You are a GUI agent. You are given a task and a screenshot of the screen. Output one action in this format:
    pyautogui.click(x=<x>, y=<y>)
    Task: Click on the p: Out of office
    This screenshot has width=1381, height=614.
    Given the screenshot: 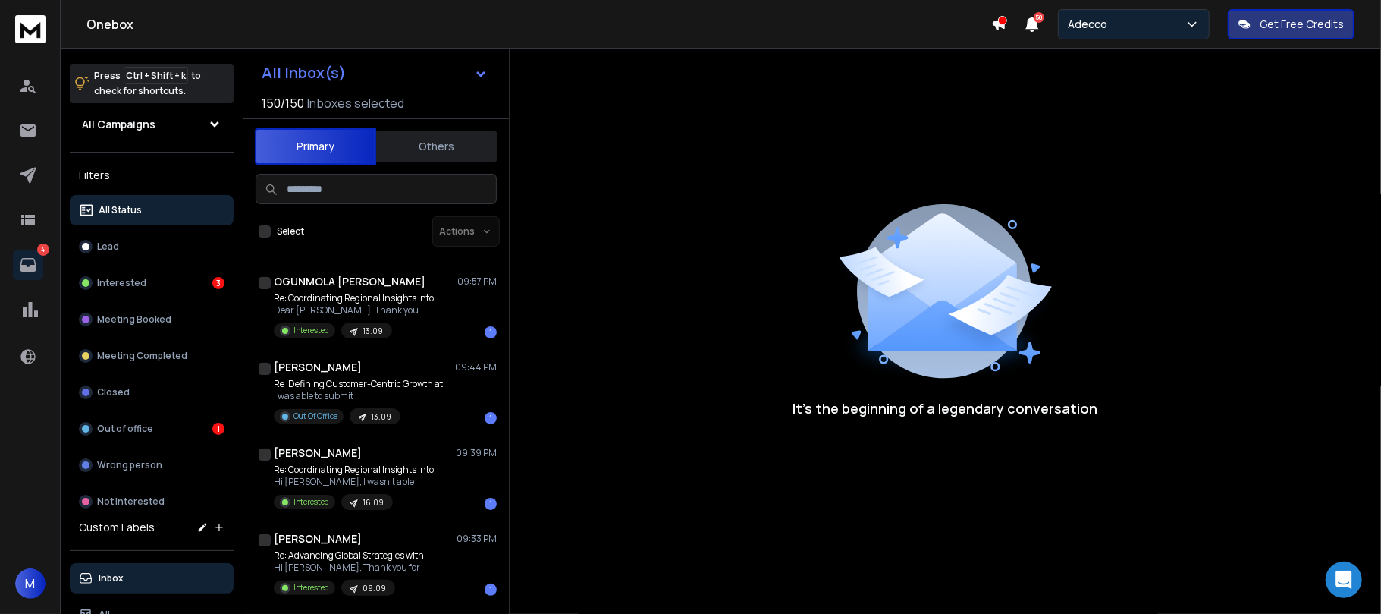 What is the action you would take?
    pyautogui.click(x=125, y=429)
    